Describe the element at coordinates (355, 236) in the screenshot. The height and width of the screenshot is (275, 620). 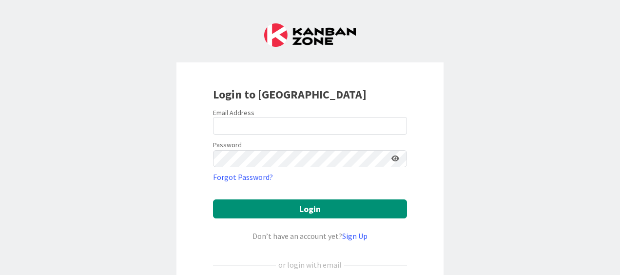
I see `a: Sign Up` at that location.